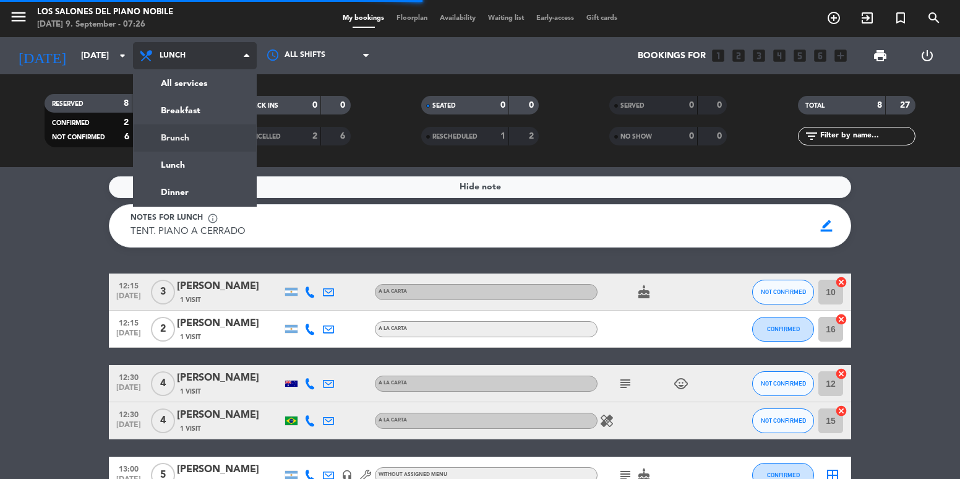 This screenshot has width=960, height=479. Describe the element at coordinates (632, 106) in the screenshot. I see `span: SERVED` at that location.